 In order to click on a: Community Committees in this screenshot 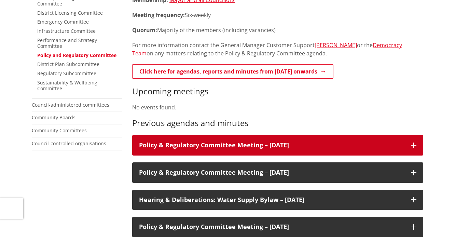, I will do `click(59, 130)`.